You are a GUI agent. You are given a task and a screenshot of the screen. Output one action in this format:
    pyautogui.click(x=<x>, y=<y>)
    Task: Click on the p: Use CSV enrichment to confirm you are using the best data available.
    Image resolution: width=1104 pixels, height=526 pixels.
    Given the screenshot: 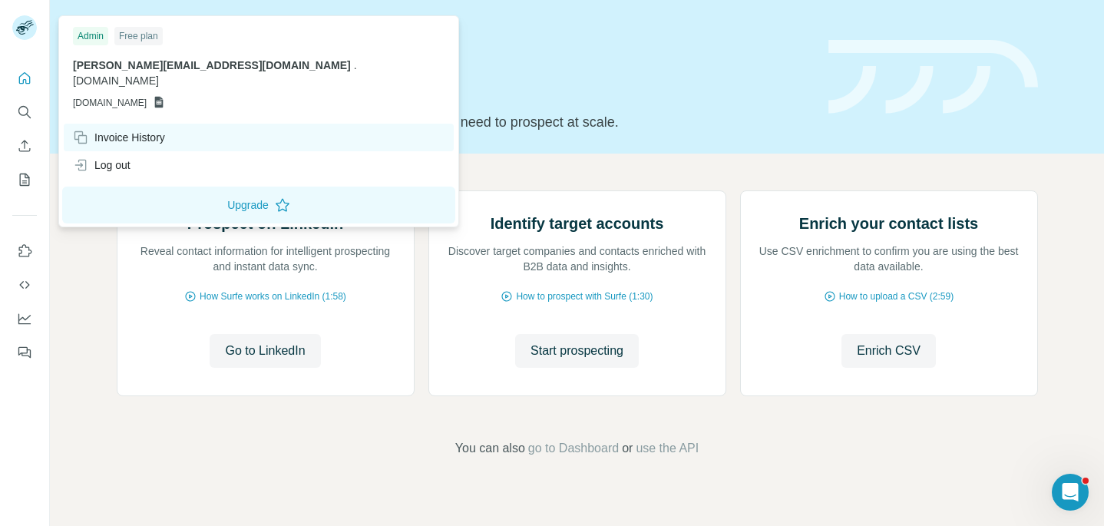 What is the action you would take?
    pyautogui.click(x=889, y=259)
    